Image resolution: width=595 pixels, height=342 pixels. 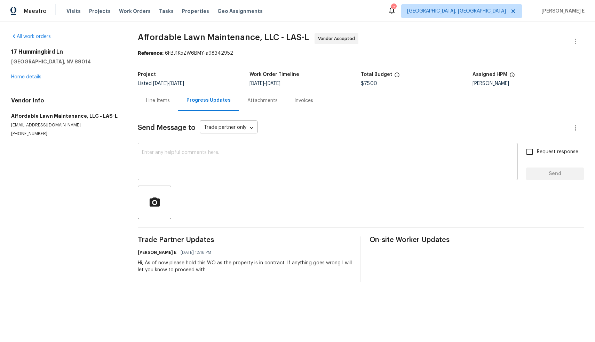 I want to click on span: The total cost of line items that have been proposed by Opendoor. This sum includes line items th..., so click(x=397, y=77).